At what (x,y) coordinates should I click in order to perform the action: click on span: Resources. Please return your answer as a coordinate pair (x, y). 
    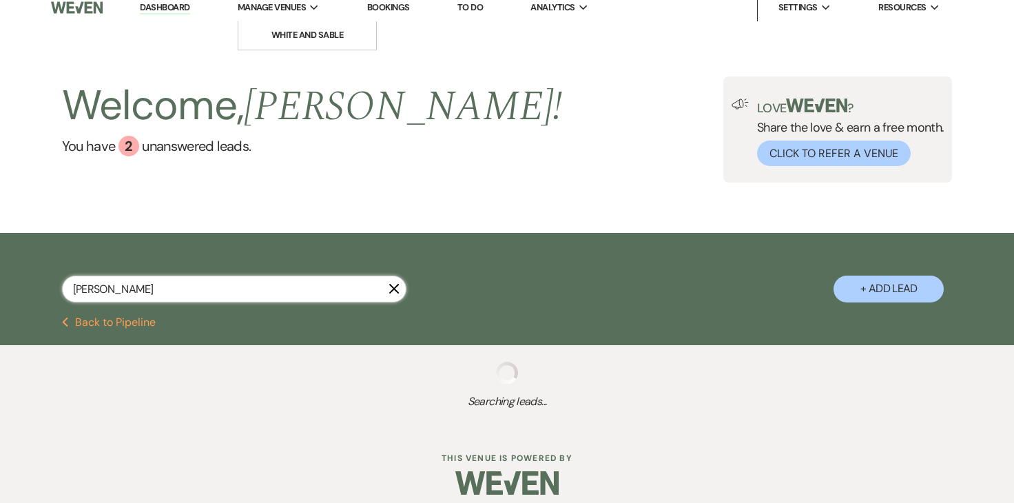
    Looking at the image, I should click on (902, 8).